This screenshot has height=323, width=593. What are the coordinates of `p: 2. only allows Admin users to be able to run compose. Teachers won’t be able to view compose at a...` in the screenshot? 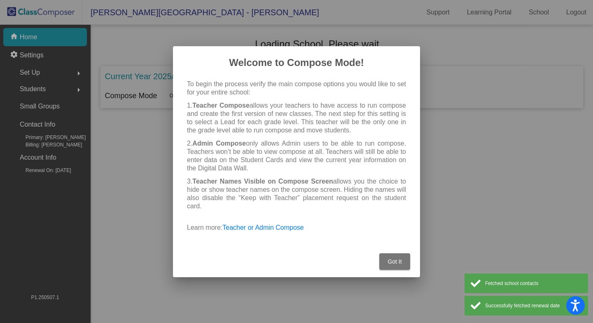 It's located at (297, 156).